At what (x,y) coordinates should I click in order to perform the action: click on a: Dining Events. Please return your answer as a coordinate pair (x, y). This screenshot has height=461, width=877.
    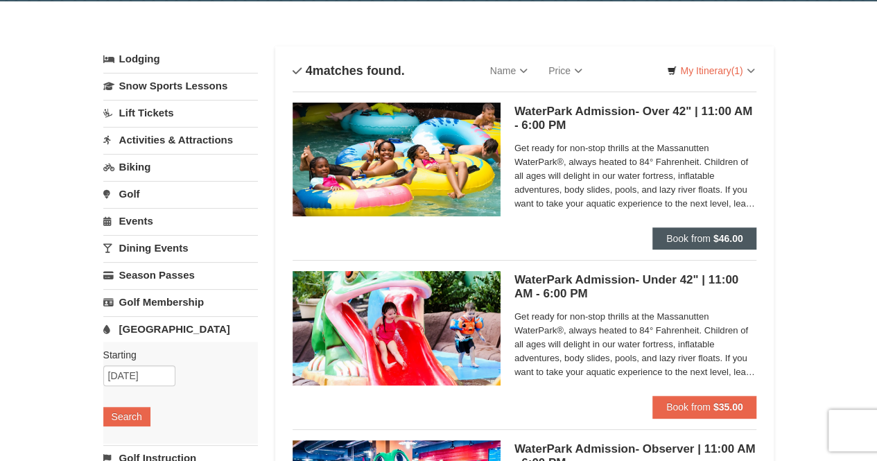
    Looking at the image, I should click on (180, 248).